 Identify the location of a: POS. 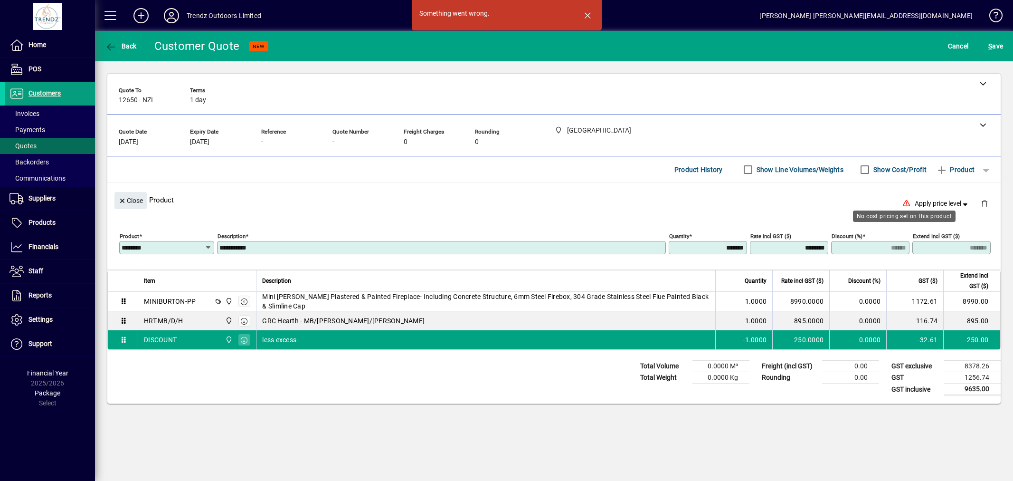
(50, 69).